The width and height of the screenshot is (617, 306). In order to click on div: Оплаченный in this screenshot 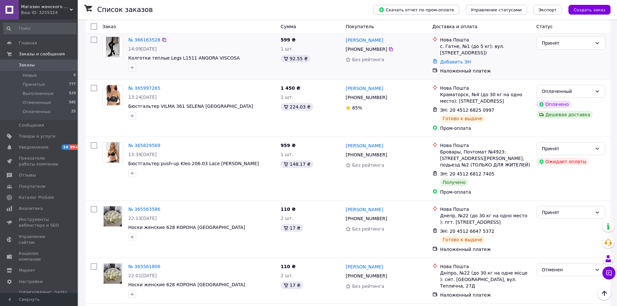, I will do `click(567, 91)`.